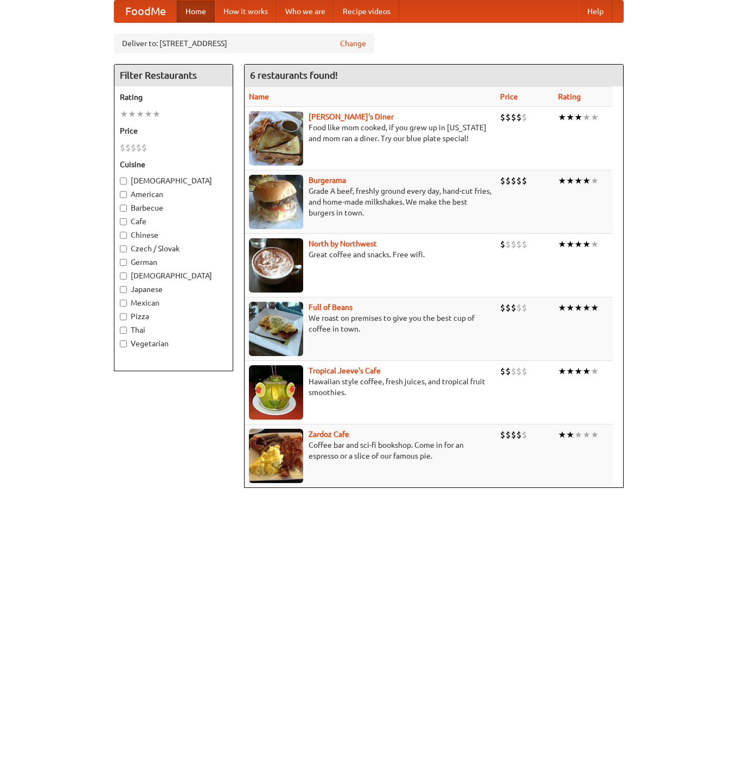 The width and height of the screenshot is (737, 768). What do you see at coordinates (123, 262) in the screenshot?
I see `input: German` at bounding box center [123, 262].